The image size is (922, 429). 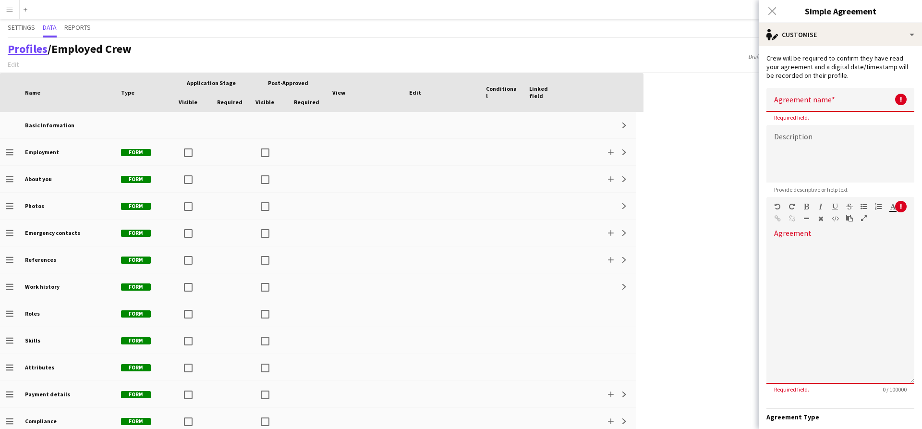 What do you see at coordinates (40, 259) in the screenshot?
I see `b: References` at bounding box center [40, 259].